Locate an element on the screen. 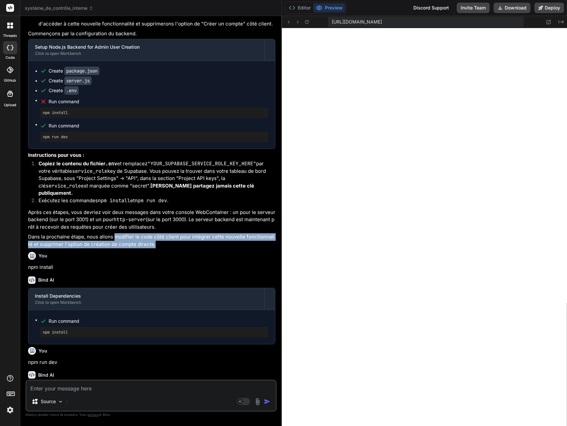 The width and height of the screenshot is (567, 426). button: Invite Team is located at coordinates (473, 8).